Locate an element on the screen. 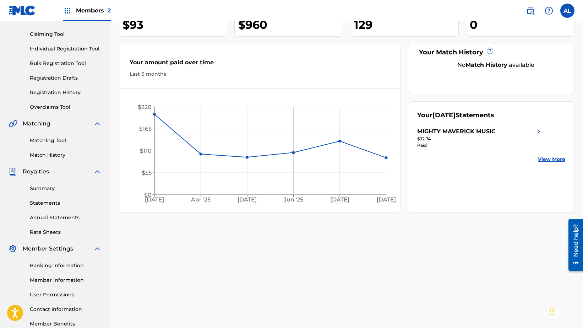 The height and width of the screenshot is (328, 583). div: 129 is located at coordinates (406, 24).